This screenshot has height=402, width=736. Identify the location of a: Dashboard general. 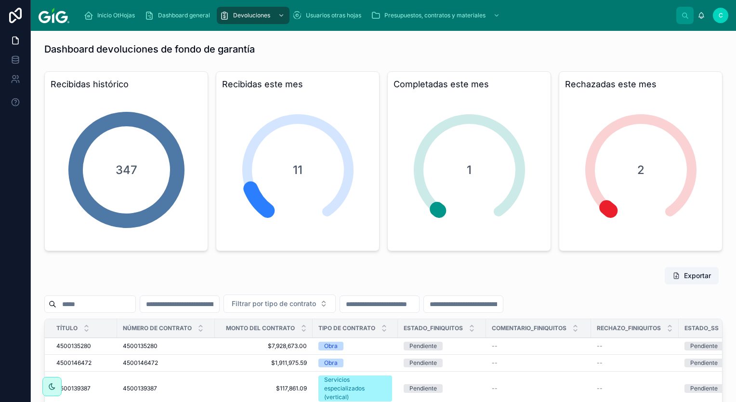
(179, 15).